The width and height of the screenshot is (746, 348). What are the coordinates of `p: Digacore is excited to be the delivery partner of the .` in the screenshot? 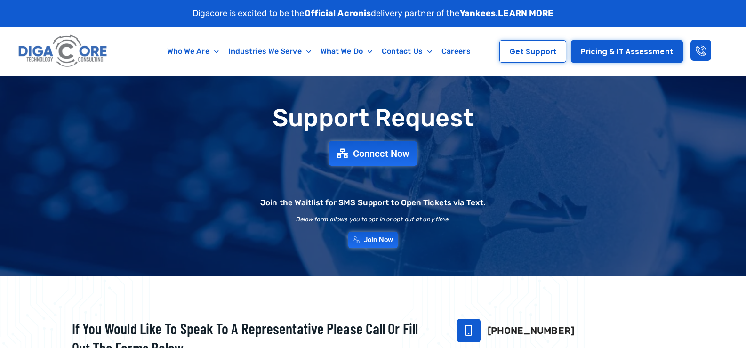 It's located at (373, 13).